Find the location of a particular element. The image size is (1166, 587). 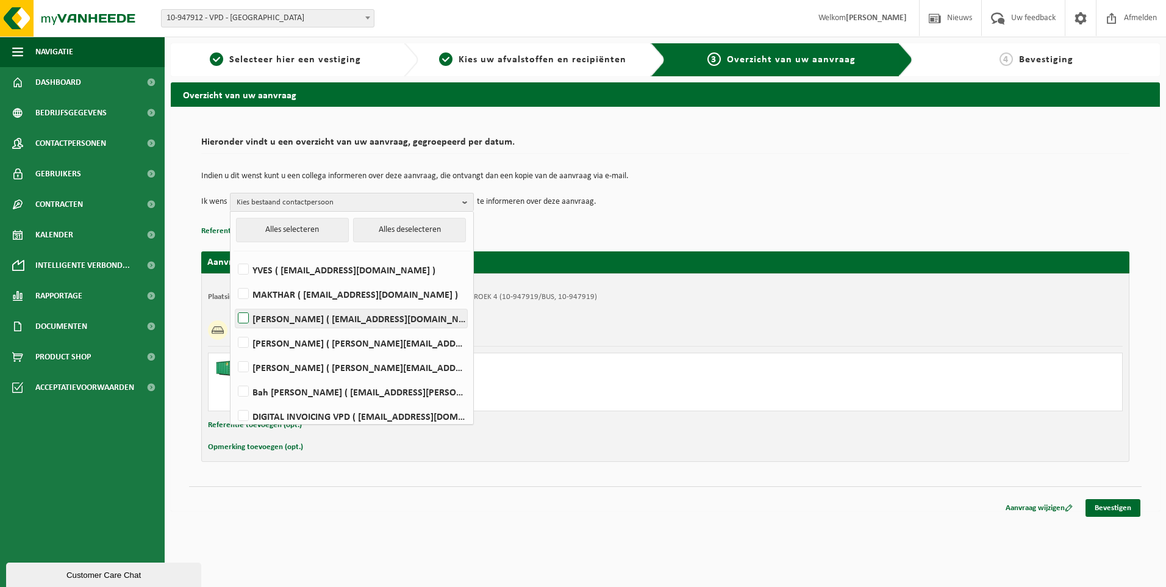

span: 1 is located at coordinates (217, 59).